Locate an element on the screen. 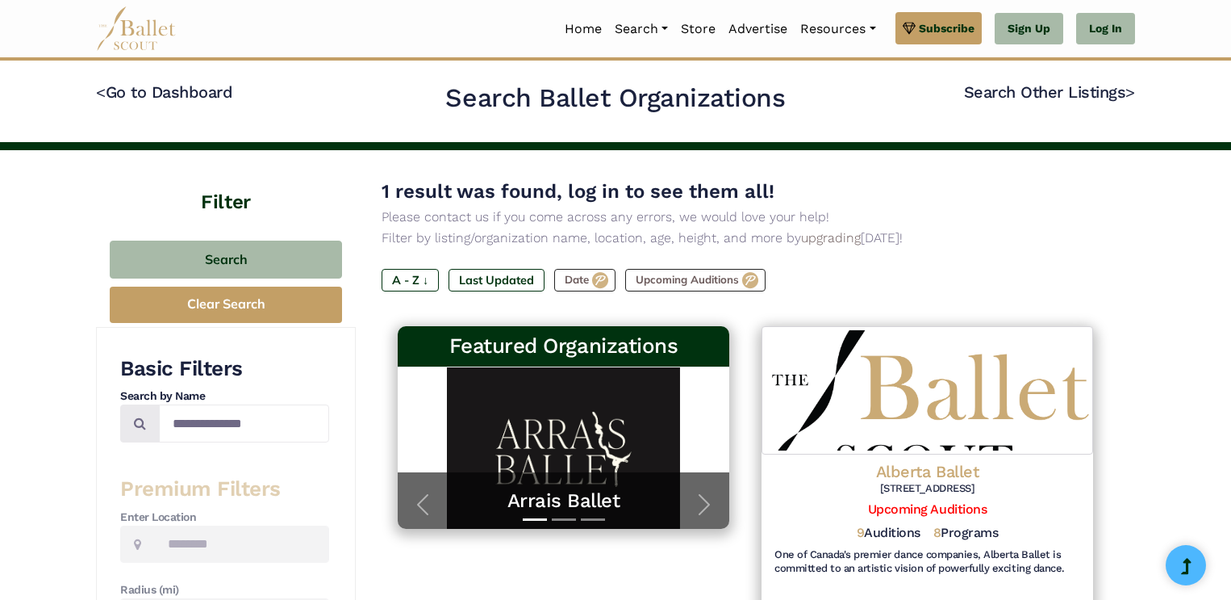  h4: Filter is located at coordinates (226, 183).